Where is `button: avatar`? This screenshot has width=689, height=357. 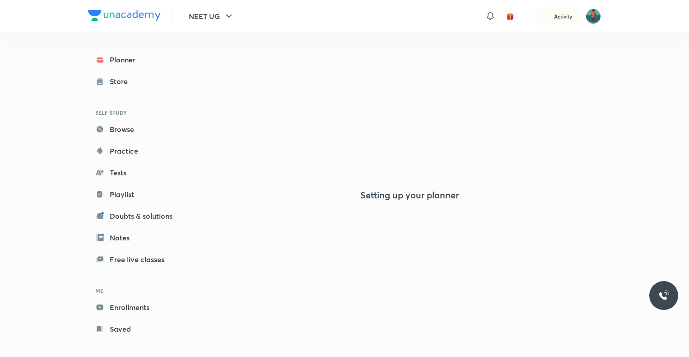 button: avatar is located at coordinates (510, 16).